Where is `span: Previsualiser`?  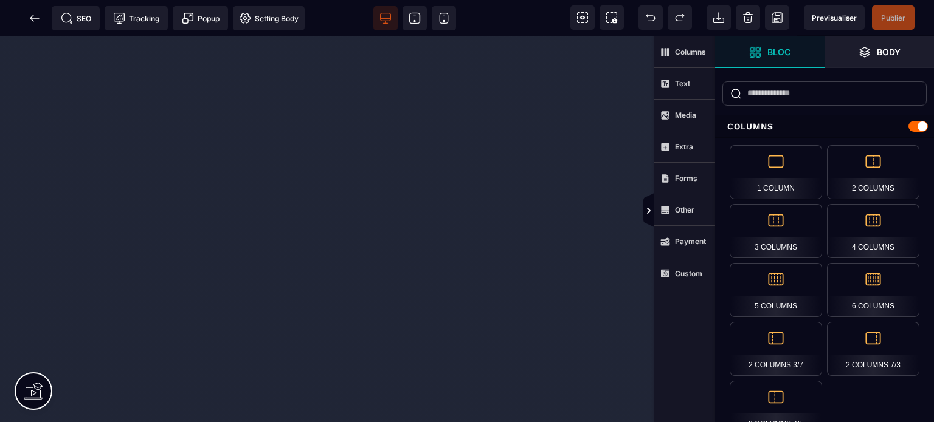 span: Previsualiser is located at coordinates (834, 18).